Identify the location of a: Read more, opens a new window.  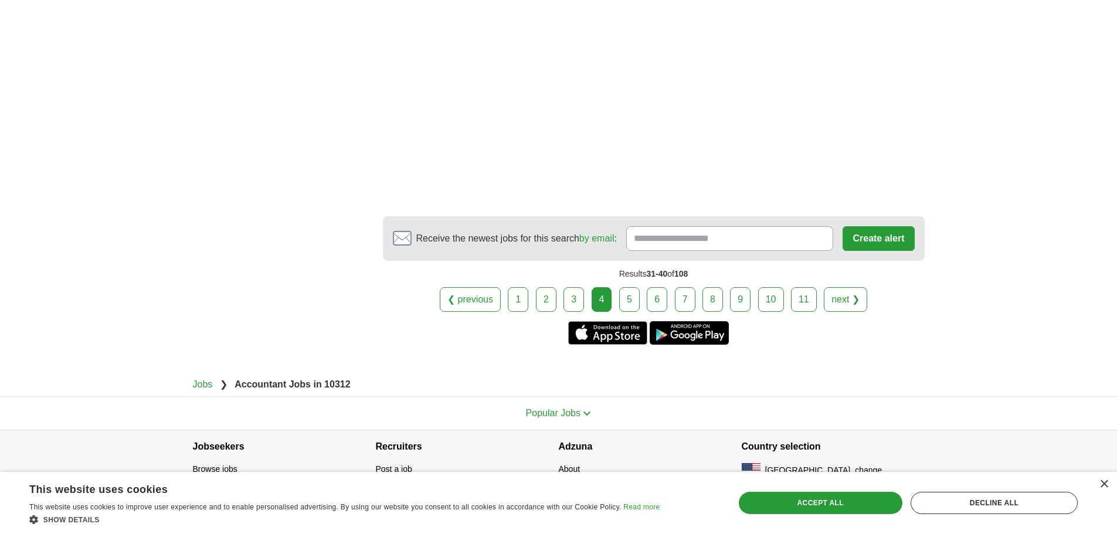
(641, 507).